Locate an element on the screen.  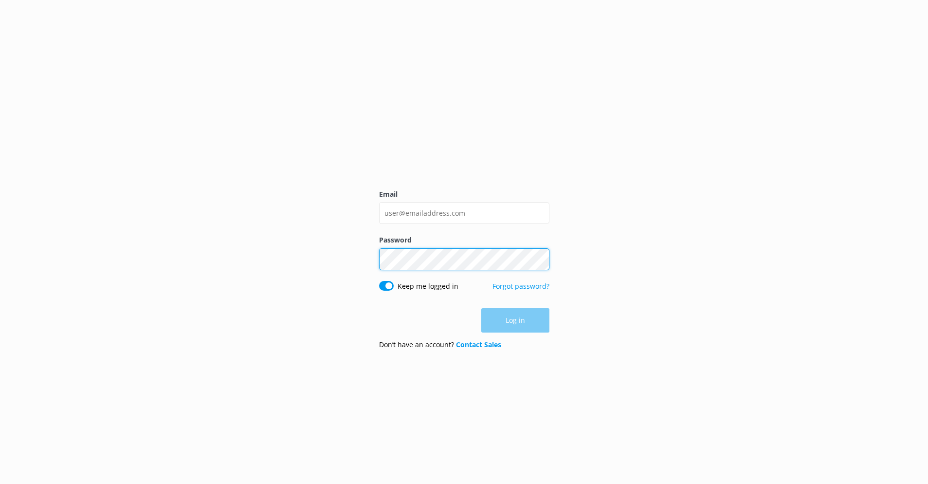
label: Password is located at coordinates (464, 240).